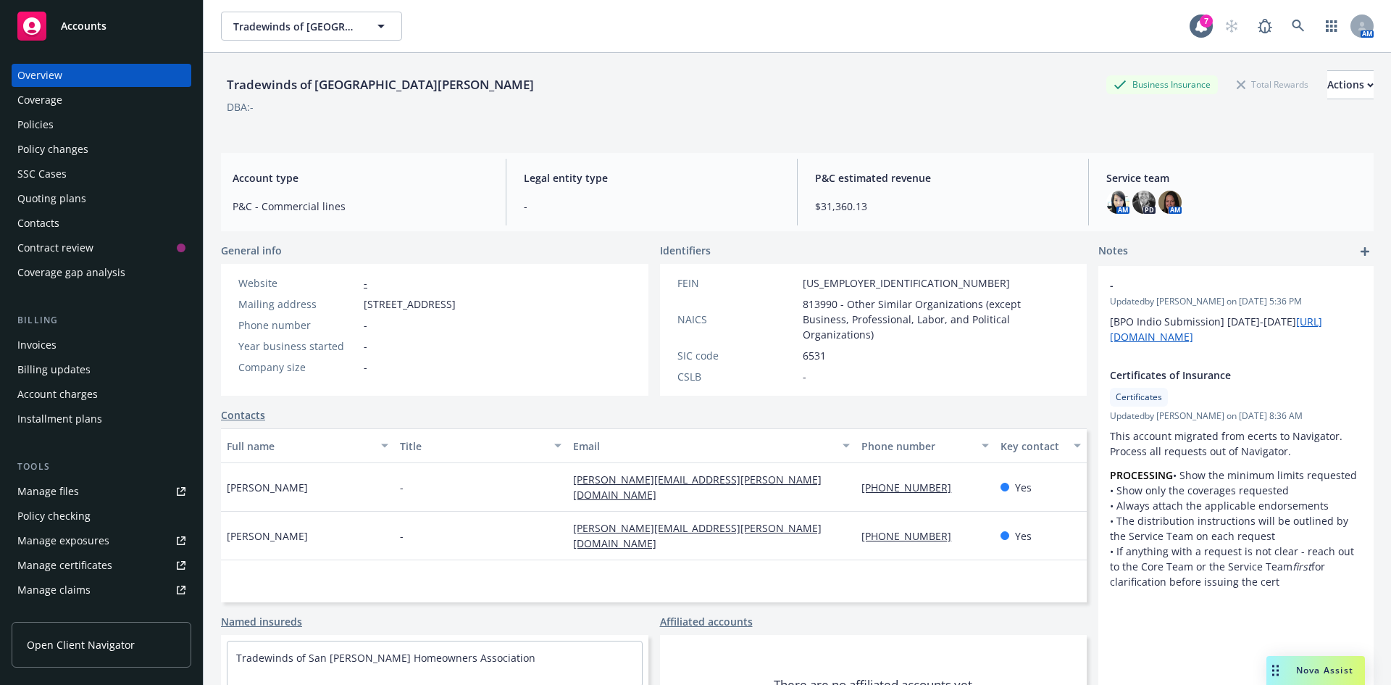  I want to click on span: P&C estimated revenue, so click(942, 177).